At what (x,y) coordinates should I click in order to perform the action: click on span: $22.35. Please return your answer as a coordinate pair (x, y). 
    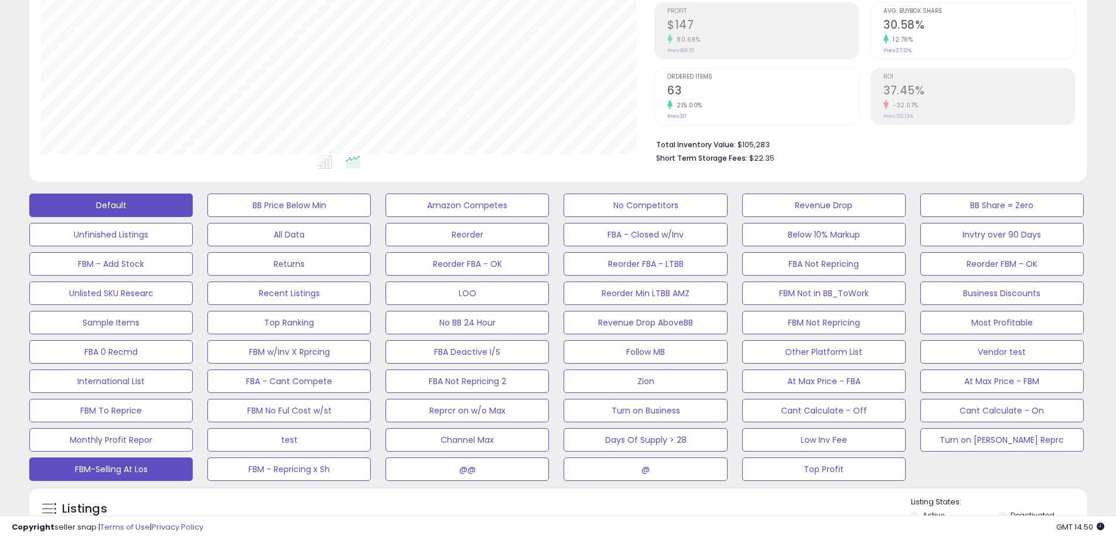
    Looking at the image, I should click on (762, 158).